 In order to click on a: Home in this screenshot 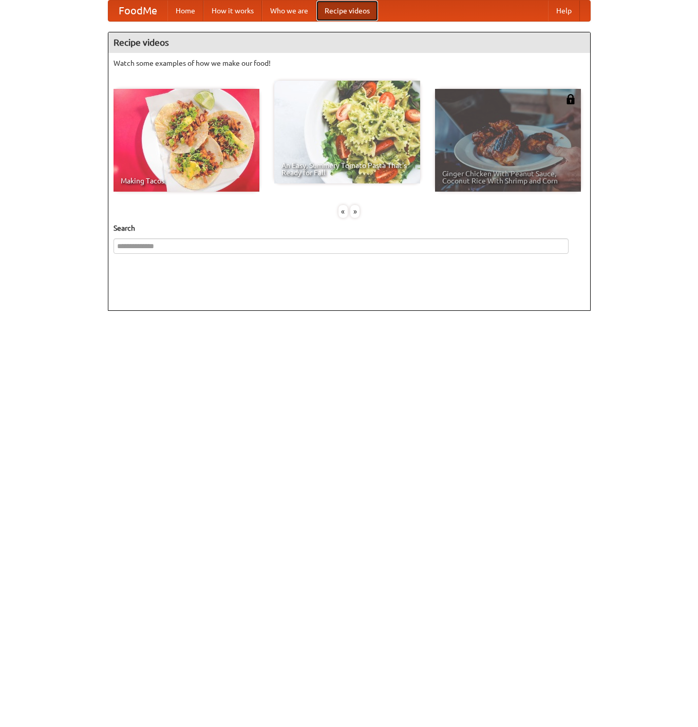, I will do `click(185, 11)`.